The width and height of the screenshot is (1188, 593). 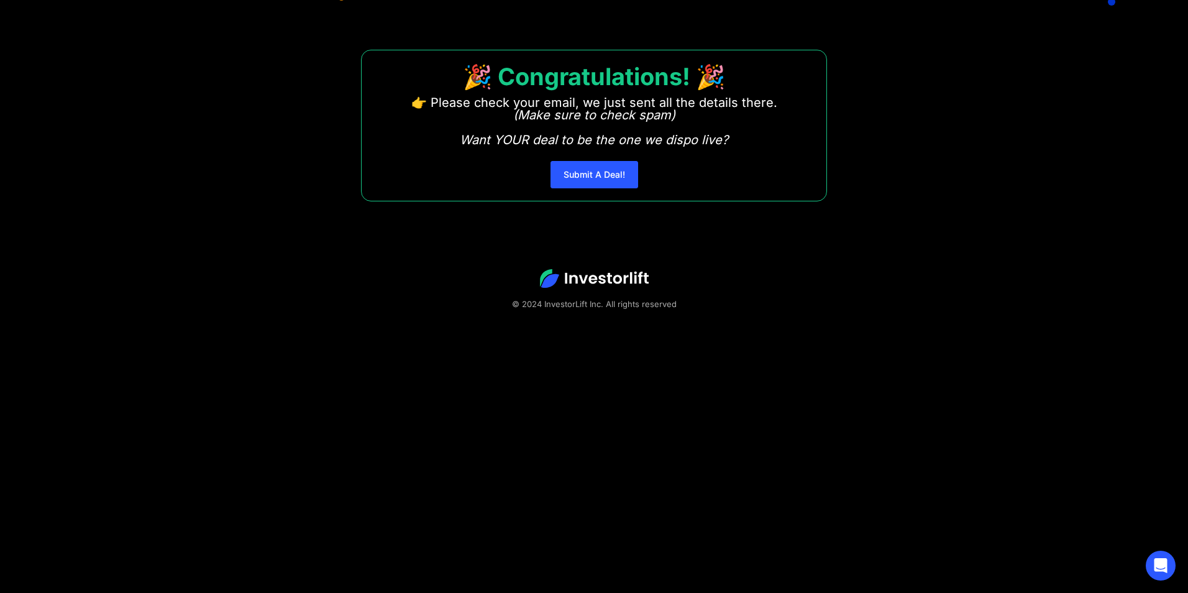 What do you see at coordinates (1161, 566) in the screenshot?
I see `div: Open Intercom Messenger` at bounding box center [1161, 566].